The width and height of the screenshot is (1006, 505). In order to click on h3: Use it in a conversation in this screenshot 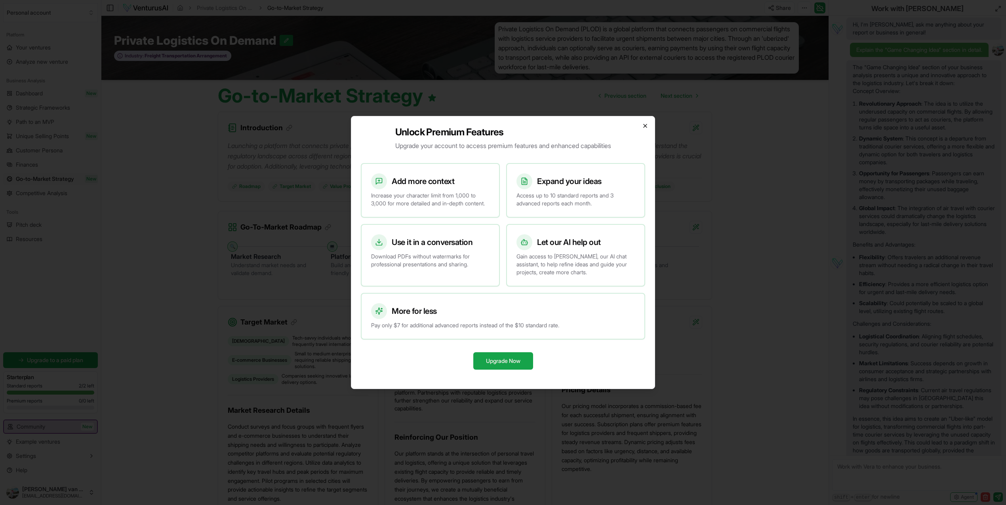, I will do `click(432, 242)`.